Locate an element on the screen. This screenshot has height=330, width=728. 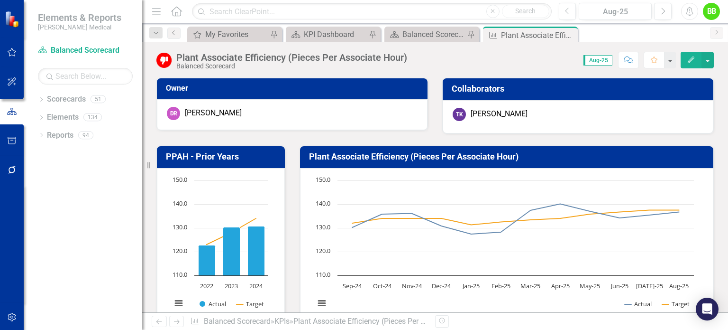
text: 2023 is located at coordinates (231, 285).